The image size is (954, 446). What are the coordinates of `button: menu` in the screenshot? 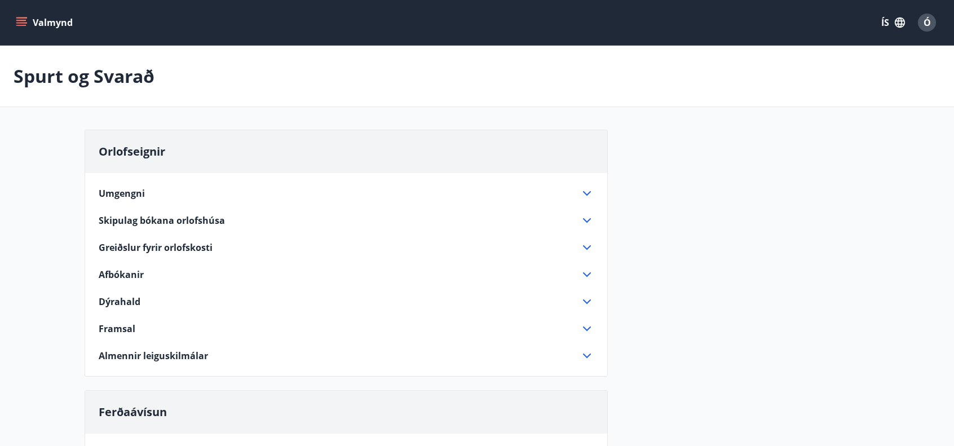 It's located at (45, 23).